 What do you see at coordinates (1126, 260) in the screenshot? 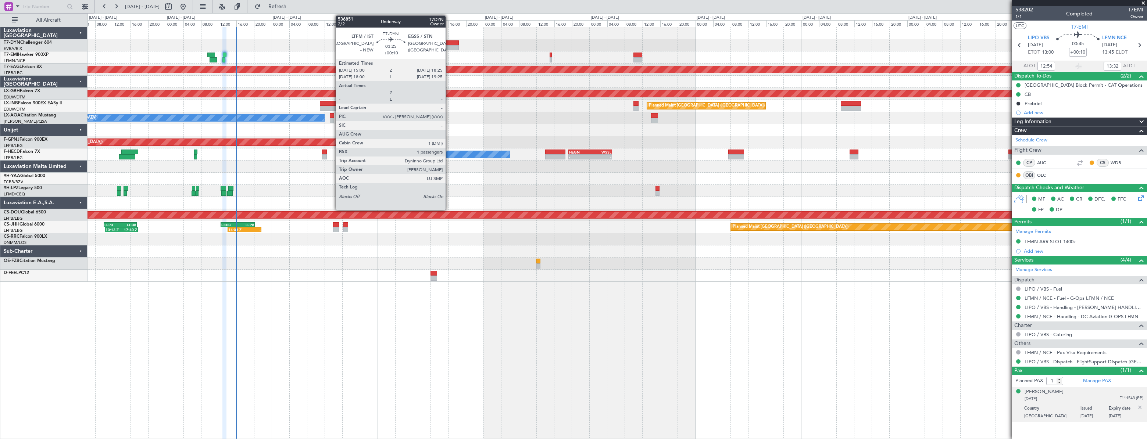
I see `span: (4/4)` at bounding box center [1126, 260].